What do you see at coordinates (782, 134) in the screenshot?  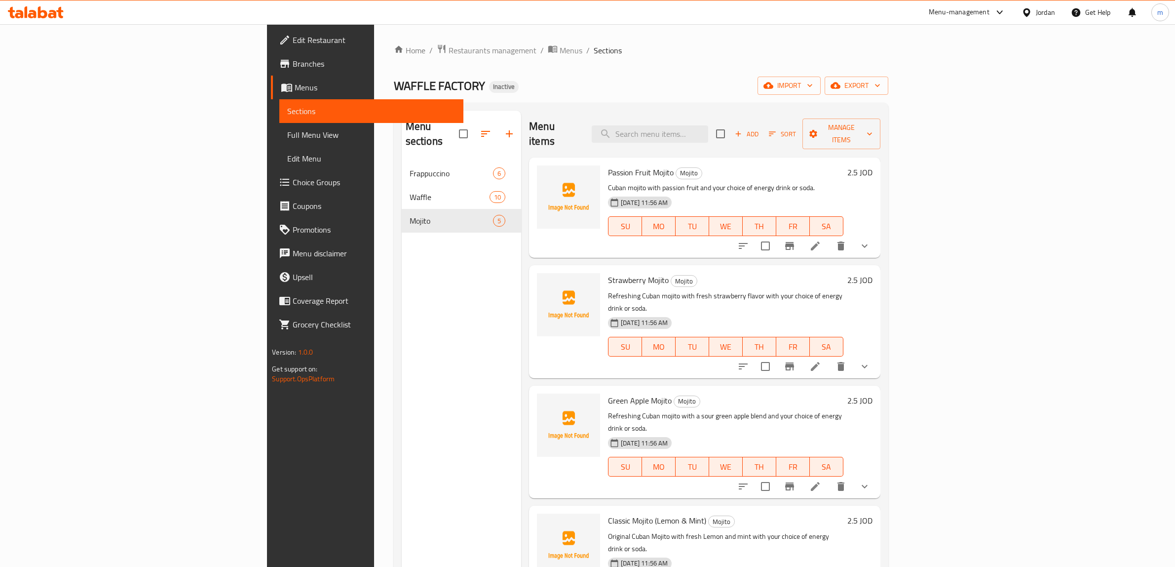 I see `button: Sort` at bounding box center [782, 134].